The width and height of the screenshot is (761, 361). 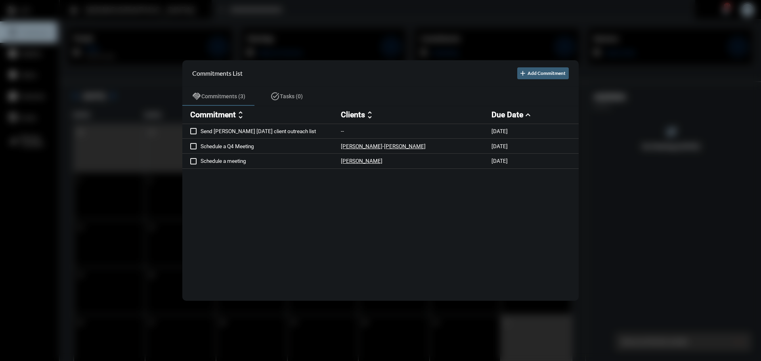 I want to click on mat-icon: add, so click(x=523, y=73).